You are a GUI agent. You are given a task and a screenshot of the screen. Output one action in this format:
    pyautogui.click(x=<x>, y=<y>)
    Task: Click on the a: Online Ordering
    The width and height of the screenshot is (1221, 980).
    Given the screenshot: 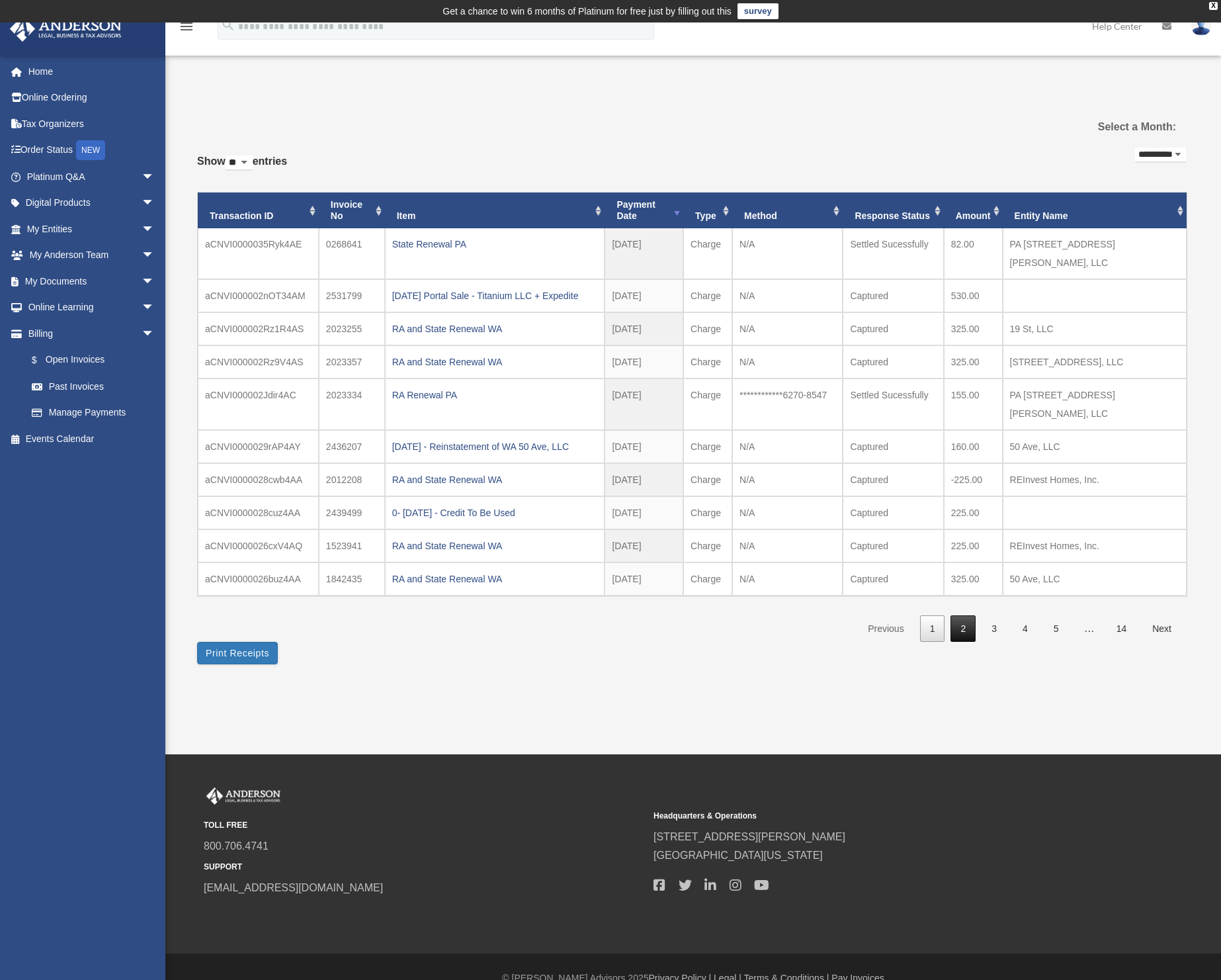 What is the action you would take?
    pyautogui.click(x=92, y=98)
    